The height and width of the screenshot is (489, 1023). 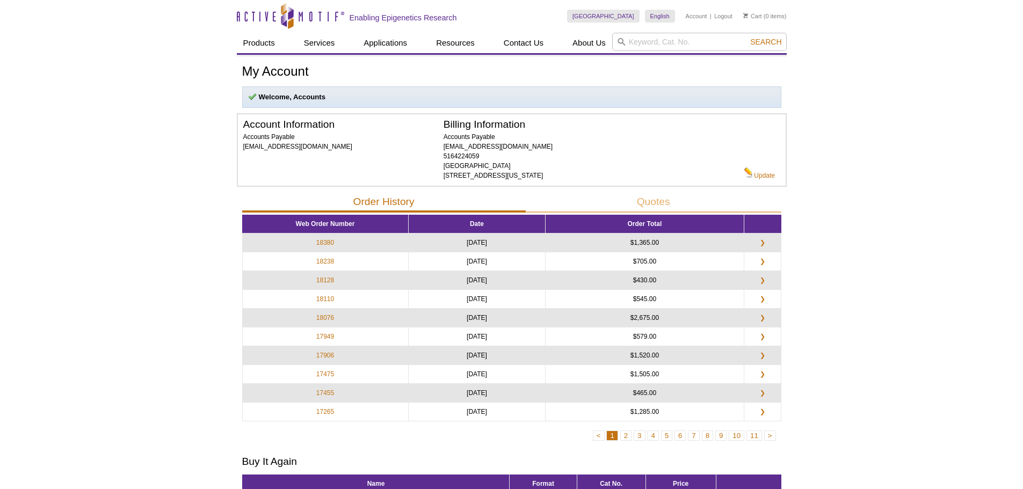 What do you see at coordinates (766, 42) in the screenshot?
I see `button: Search` at bounding box center [766, 42].